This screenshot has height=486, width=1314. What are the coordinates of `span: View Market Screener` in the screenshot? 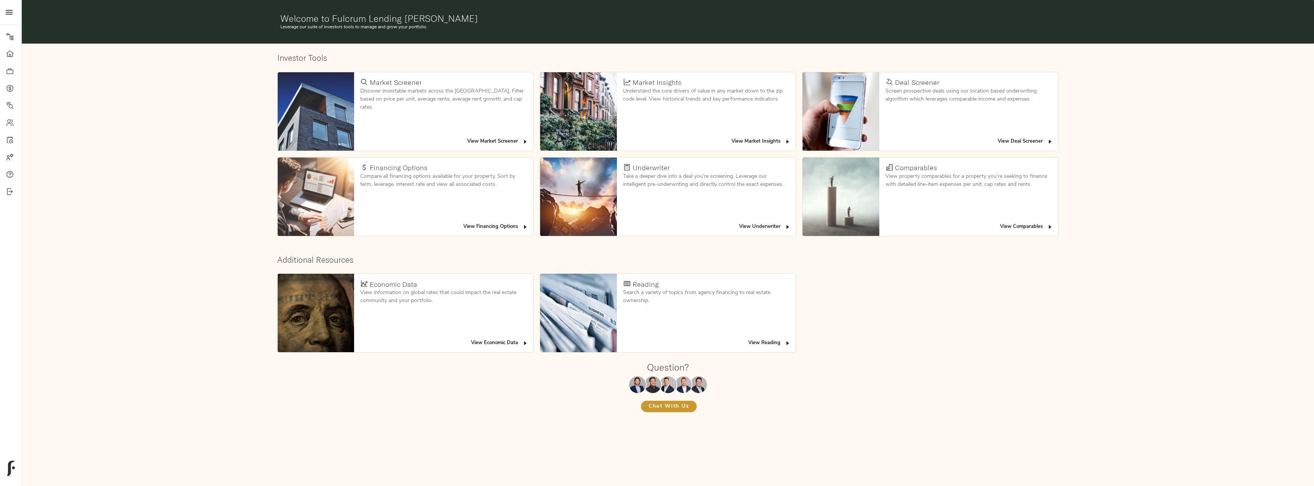 It's located at (498, 141).